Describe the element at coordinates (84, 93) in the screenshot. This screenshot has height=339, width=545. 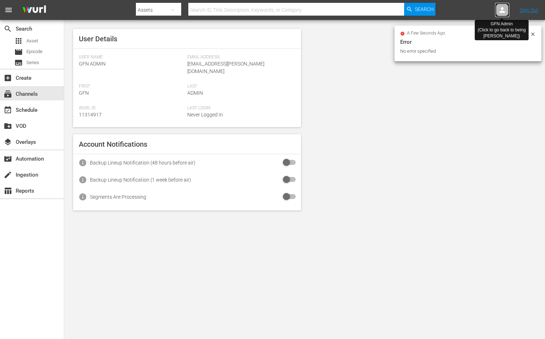
I see `span: GFN` at that location.